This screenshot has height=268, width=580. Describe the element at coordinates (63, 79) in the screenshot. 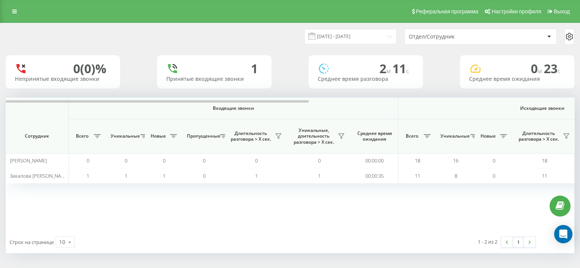

I see `div: Непринятые входящие звонки` at that location.